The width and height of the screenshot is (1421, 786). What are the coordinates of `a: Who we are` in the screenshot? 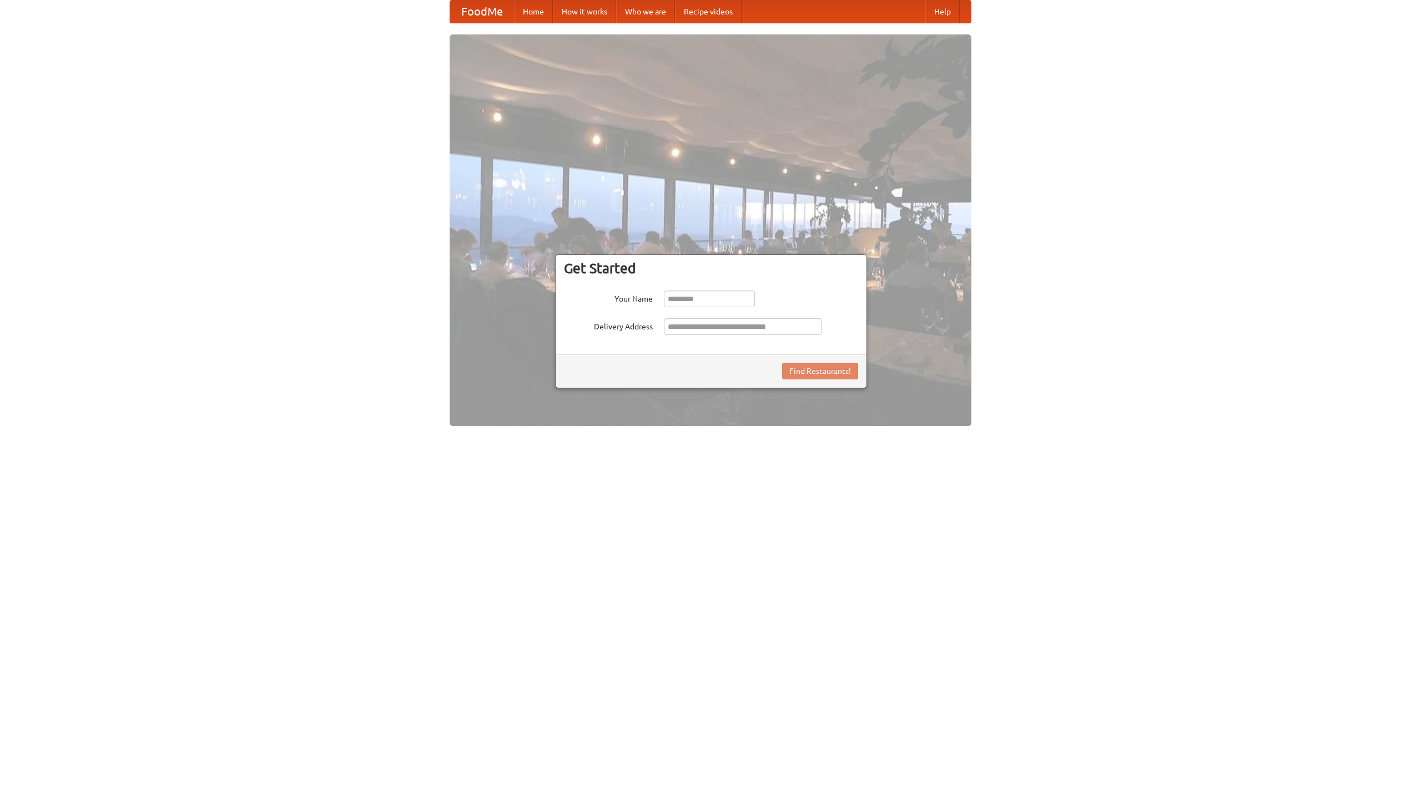 It's located at (646, 12).